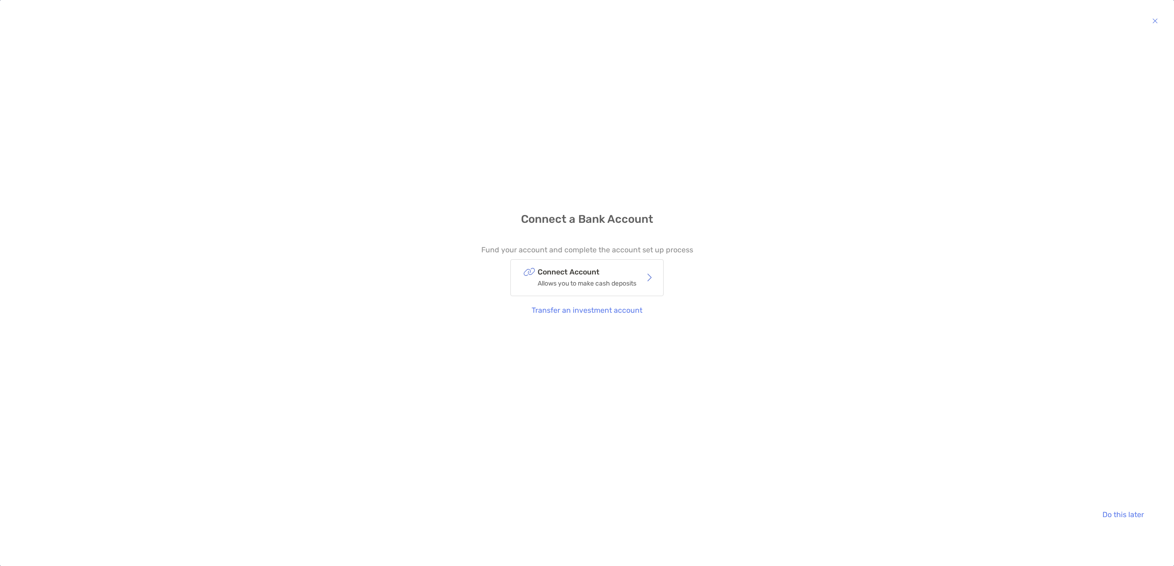 Image resolution: width=1174 pixels, height=566 pixels. I want to click on p: Allows you to make cash deposits, so click(587, 283).